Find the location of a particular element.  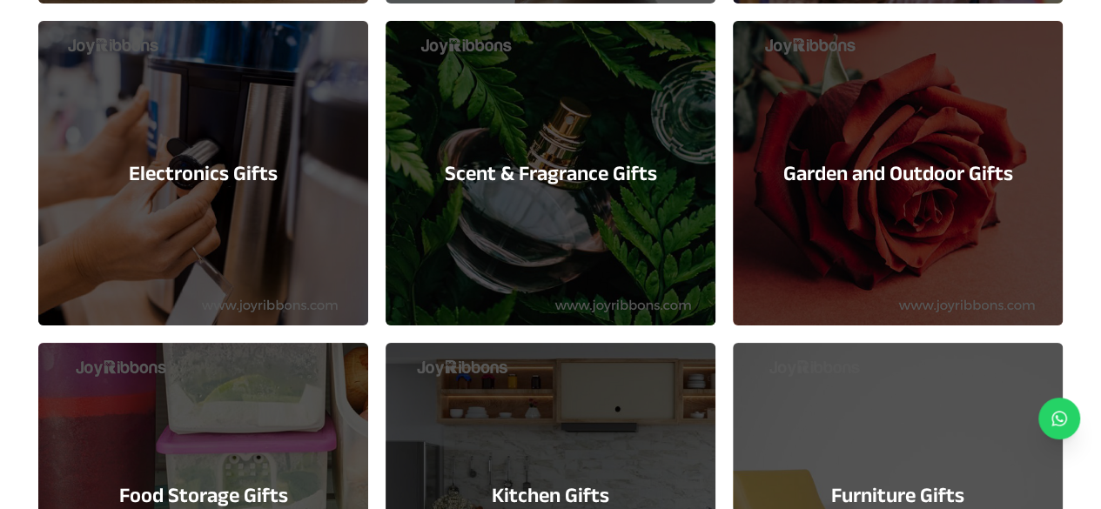

a: Scent & Fragrance Gifts is located at coordinates (550, 173).